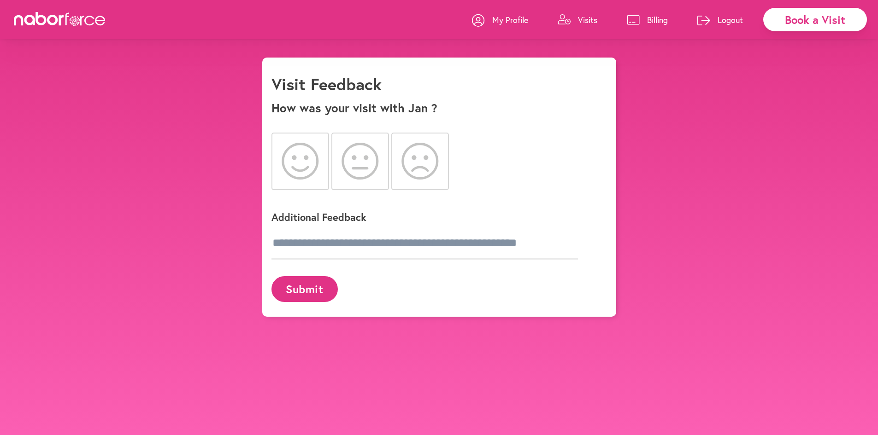  I want to click on button: Submit, so click(305, 289).